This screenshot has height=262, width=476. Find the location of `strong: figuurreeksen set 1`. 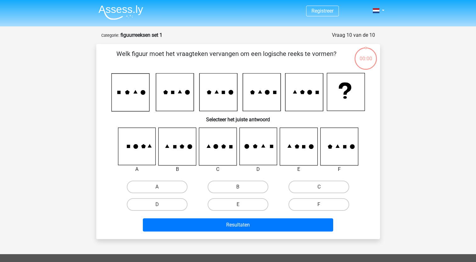

strong: figuurreeksen set 1 is located at coordinates (141, 35).